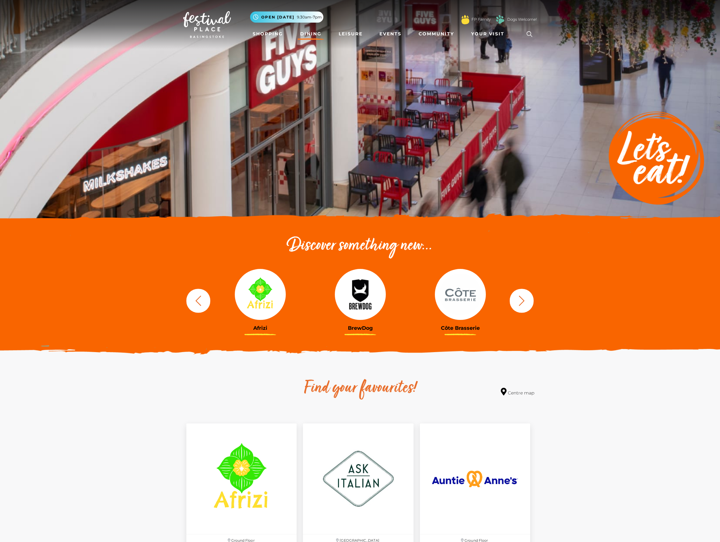  I want to click on h2: Discover something new..., so click(360, 246).